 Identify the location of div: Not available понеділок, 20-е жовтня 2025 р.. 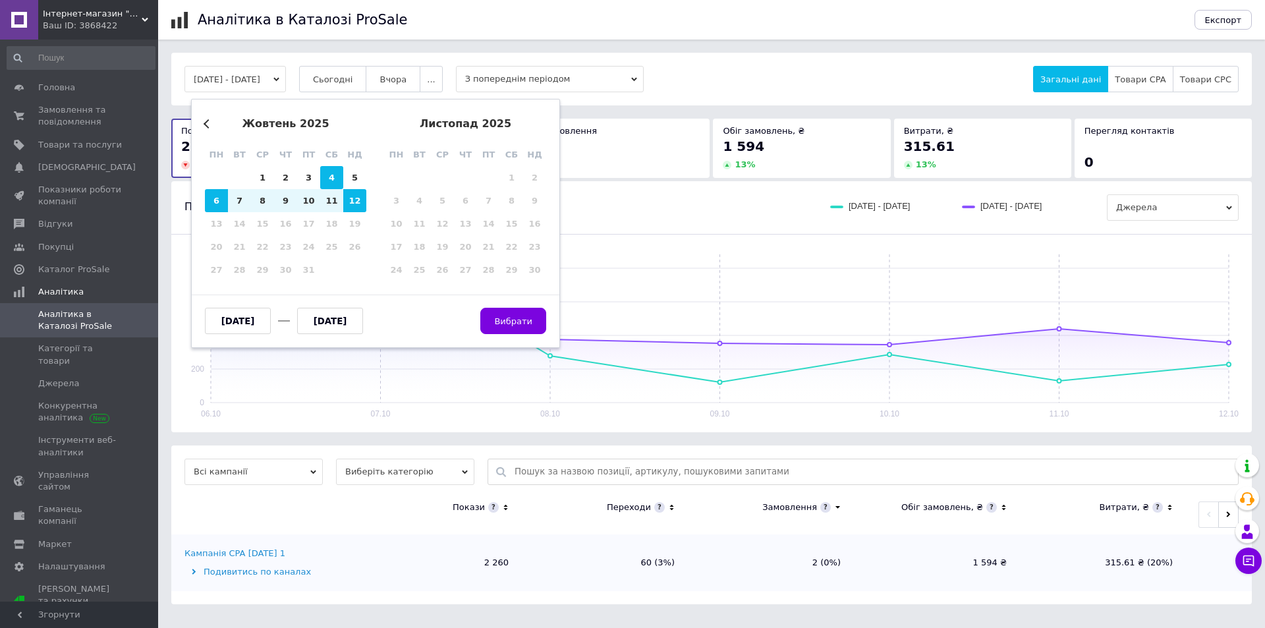
(216, 246).